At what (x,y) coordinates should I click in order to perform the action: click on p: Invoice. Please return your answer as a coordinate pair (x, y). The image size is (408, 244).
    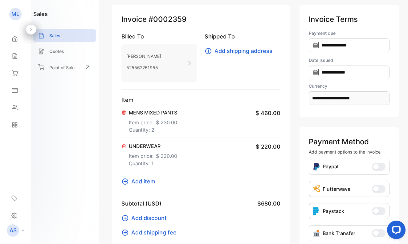
    Looking at the image, I should click on (201, 19).